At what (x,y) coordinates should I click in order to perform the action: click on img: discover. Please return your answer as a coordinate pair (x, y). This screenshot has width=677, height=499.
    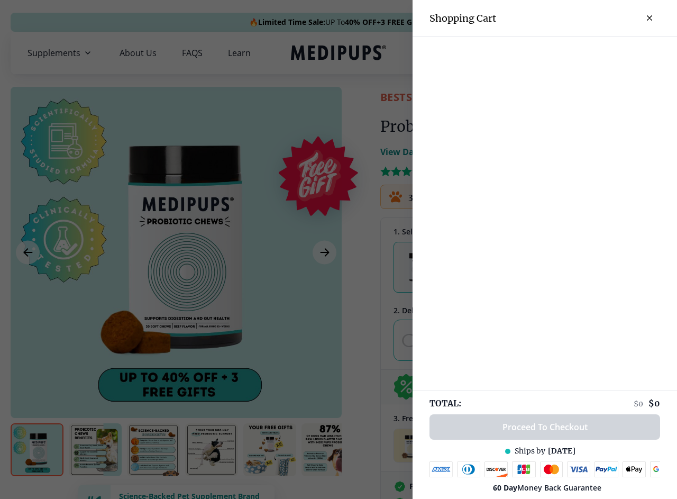
    Looking at the image, I should click on (496, 469).